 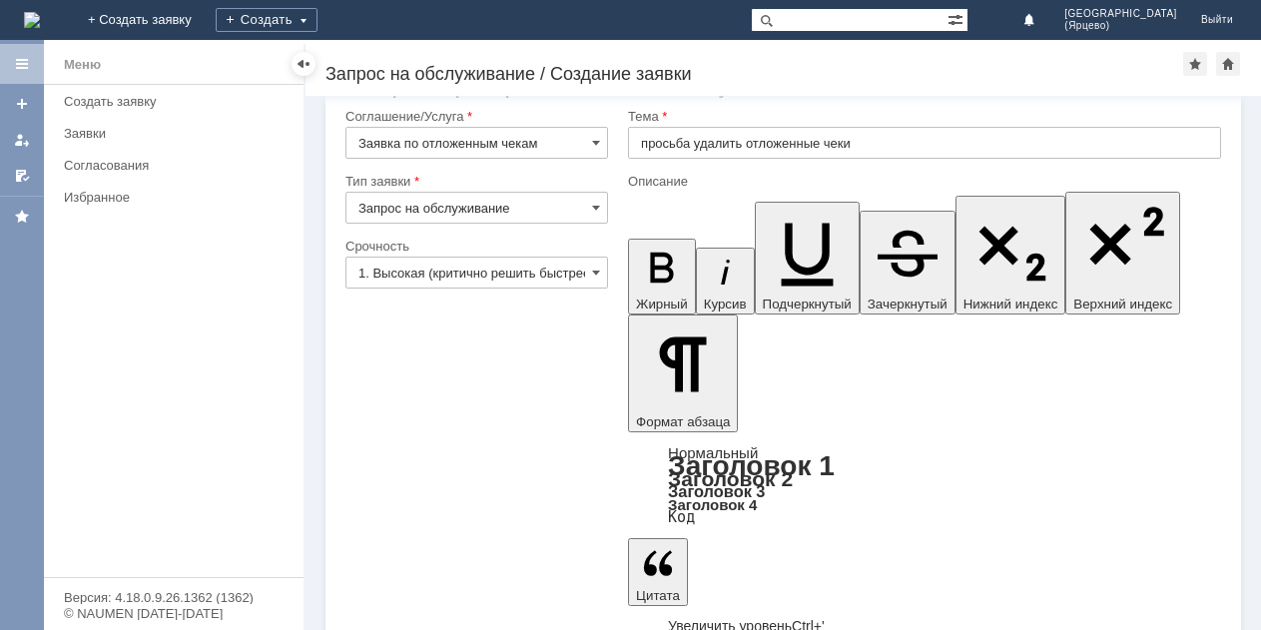 What do you see at coordinates (957, 18) in the screenshot?
I see `span: Расширенный поиск` at bounding box center [957, 18].